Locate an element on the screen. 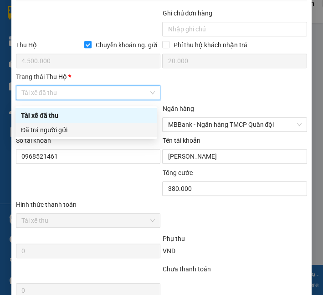 This screenshot has height=295, width=323. span: Tài xế thu is located at coordinates (88, 221).